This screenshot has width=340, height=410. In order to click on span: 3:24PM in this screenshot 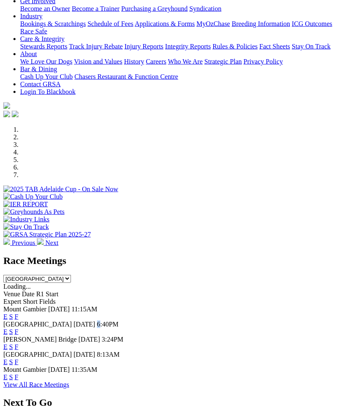, I will do `click(112, 339)`.